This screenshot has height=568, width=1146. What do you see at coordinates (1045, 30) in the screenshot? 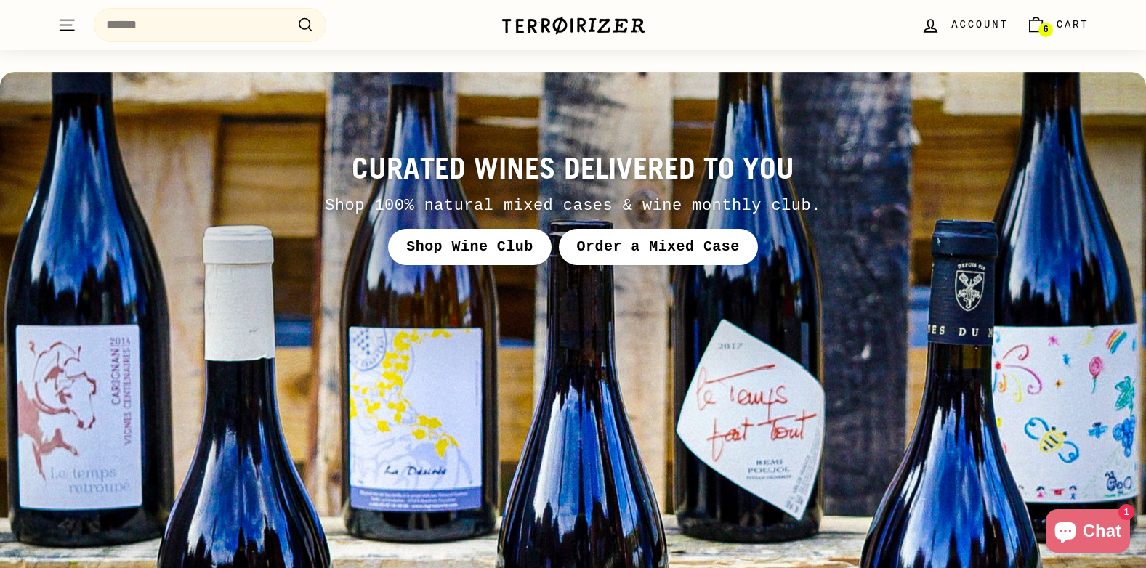
I see `span: 6` at bounding box center [1045, 30].